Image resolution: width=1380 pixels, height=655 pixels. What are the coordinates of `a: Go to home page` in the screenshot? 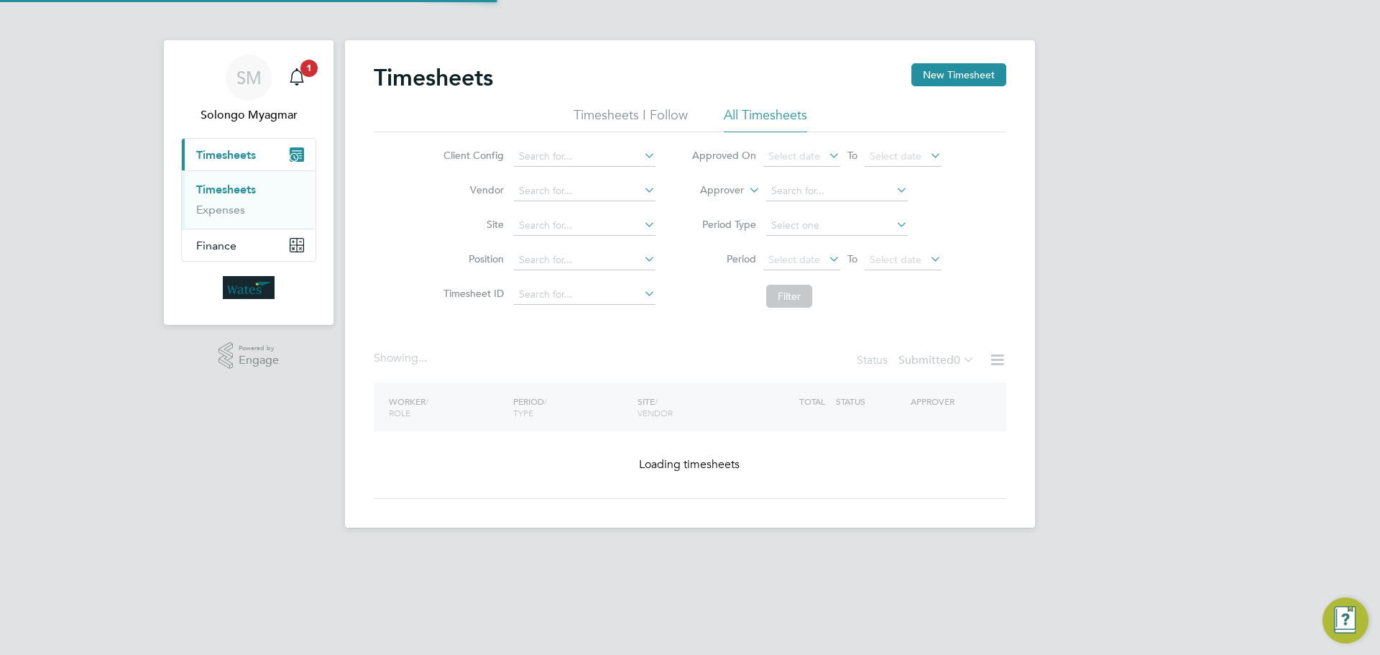 It's located at (249, 288).